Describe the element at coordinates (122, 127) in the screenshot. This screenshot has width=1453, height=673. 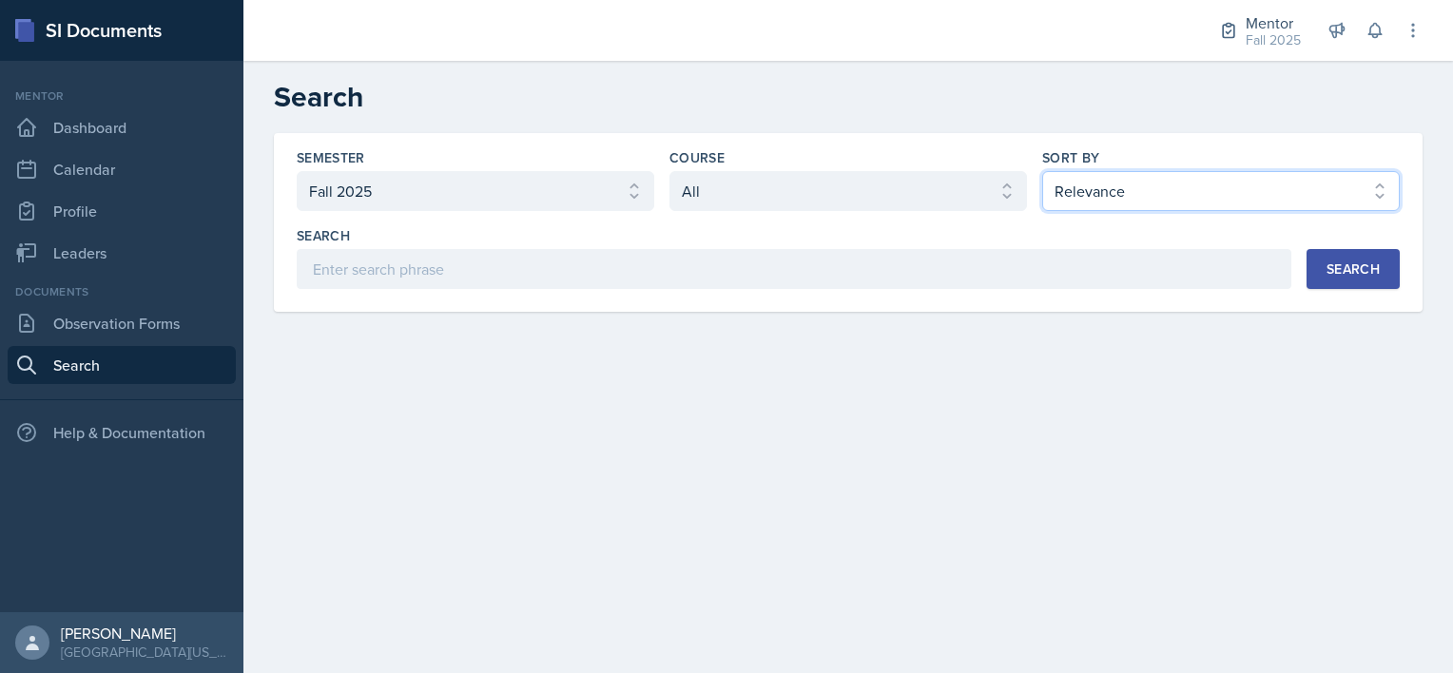
I see `a: Dashboard` at that location.